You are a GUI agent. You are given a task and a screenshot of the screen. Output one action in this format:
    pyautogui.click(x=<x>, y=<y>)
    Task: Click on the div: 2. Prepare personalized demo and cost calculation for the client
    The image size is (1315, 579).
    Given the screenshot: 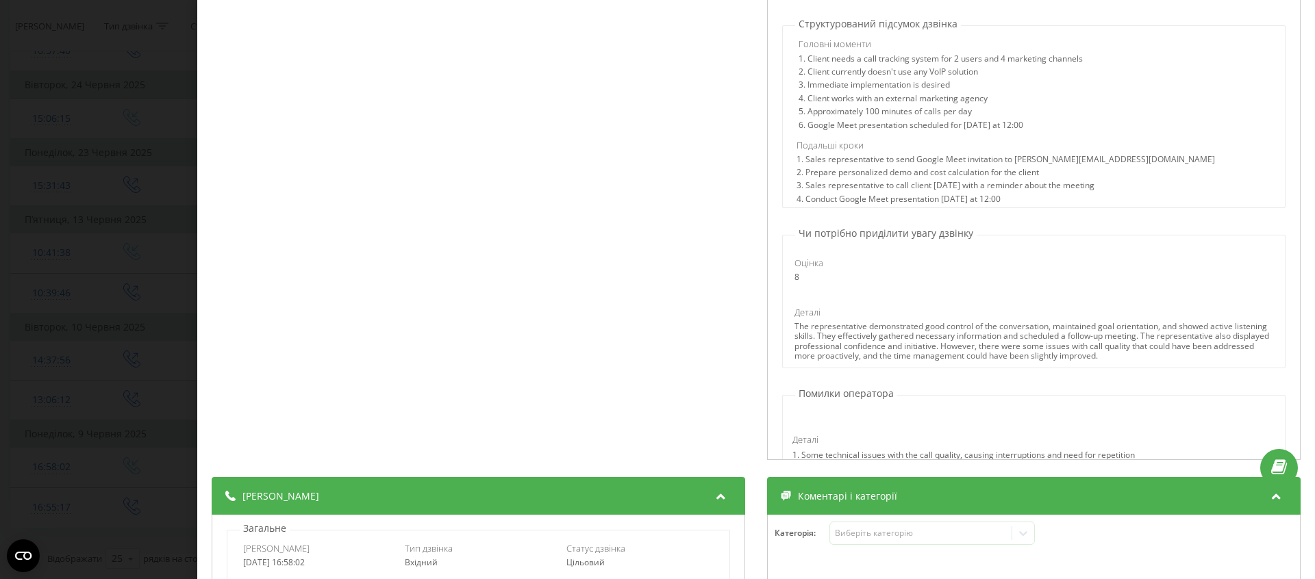 What is the action you would take?
    pyautogui.click(x=1033, y=174)
    